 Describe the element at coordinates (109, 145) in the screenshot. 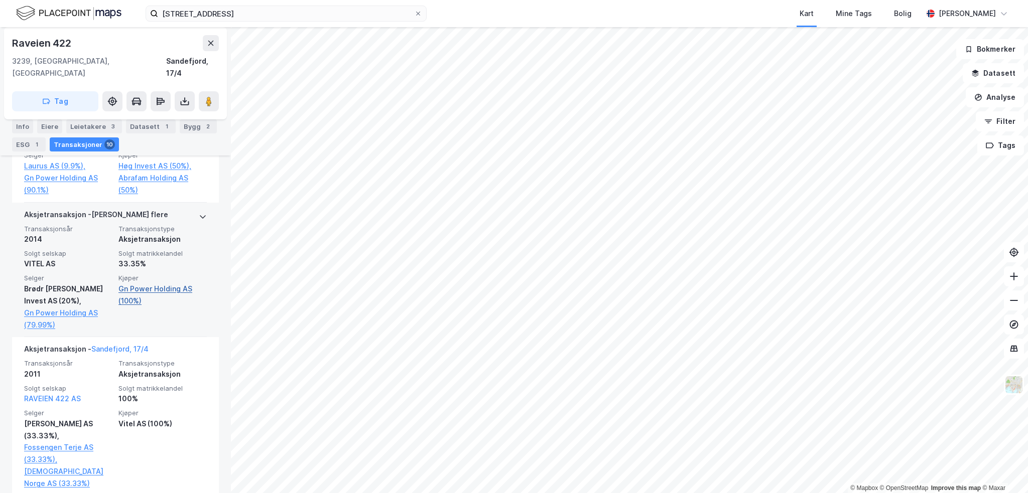

I see `div: 10` at that location.